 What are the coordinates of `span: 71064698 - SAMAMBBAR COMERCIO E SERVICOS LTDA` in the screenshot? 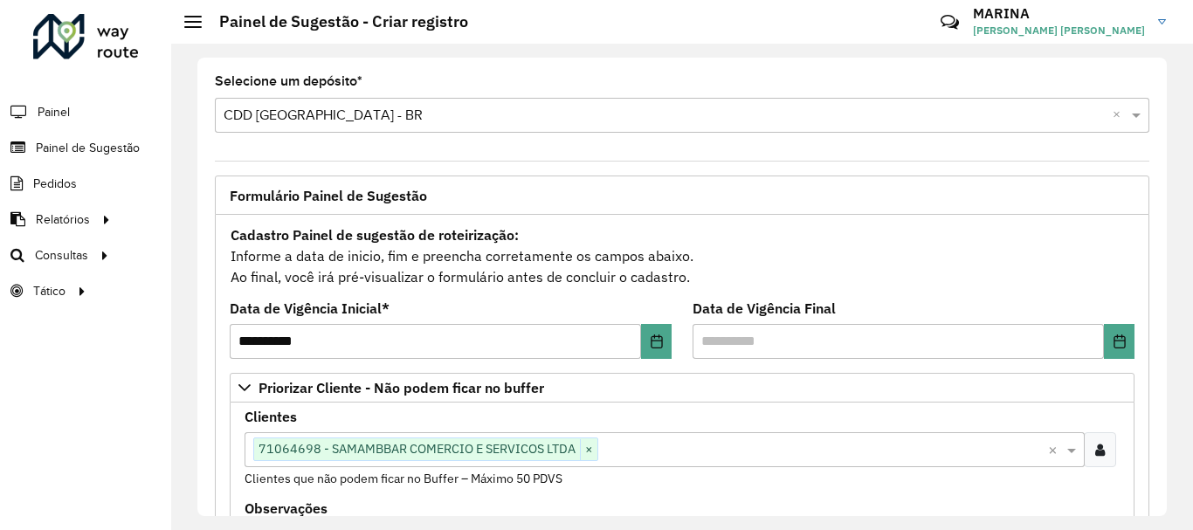 It's located at (417, 449).